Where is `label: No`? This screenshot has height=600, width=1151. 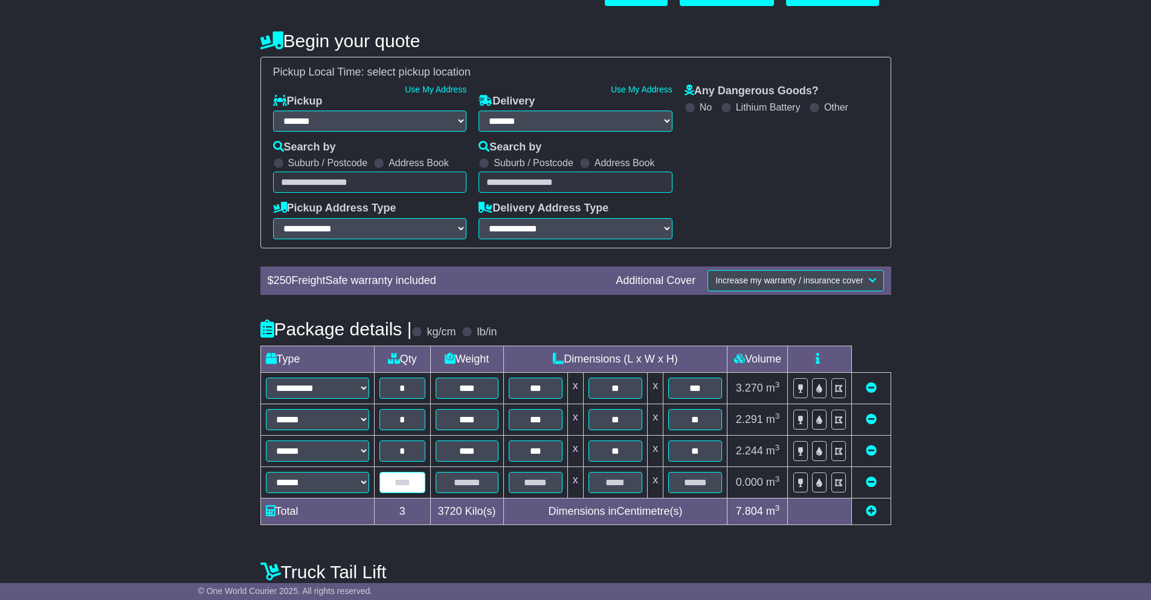
label: No is located at coordinates (706, 107).